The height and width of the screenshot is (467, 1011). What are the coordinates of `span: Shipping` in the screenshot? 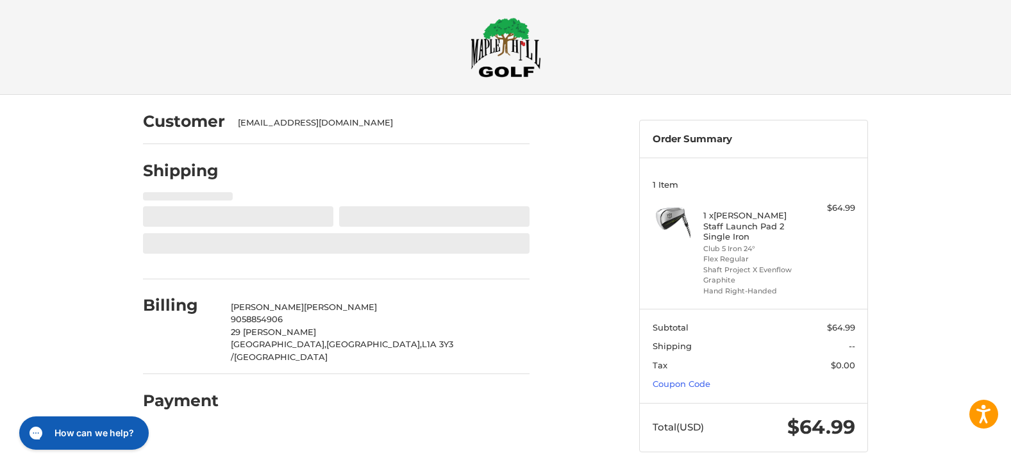 It's located at (672, 346).